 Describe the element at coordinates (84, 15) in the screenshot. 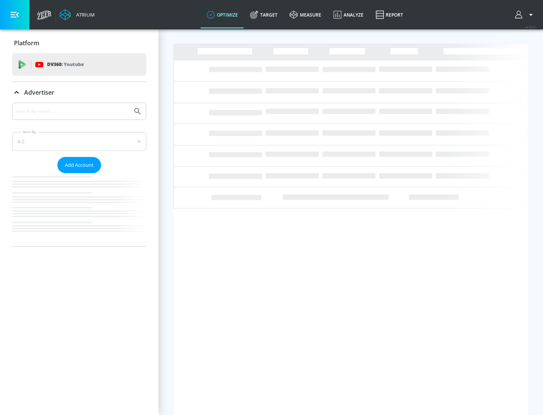

I see `div: Atrium` at that location.